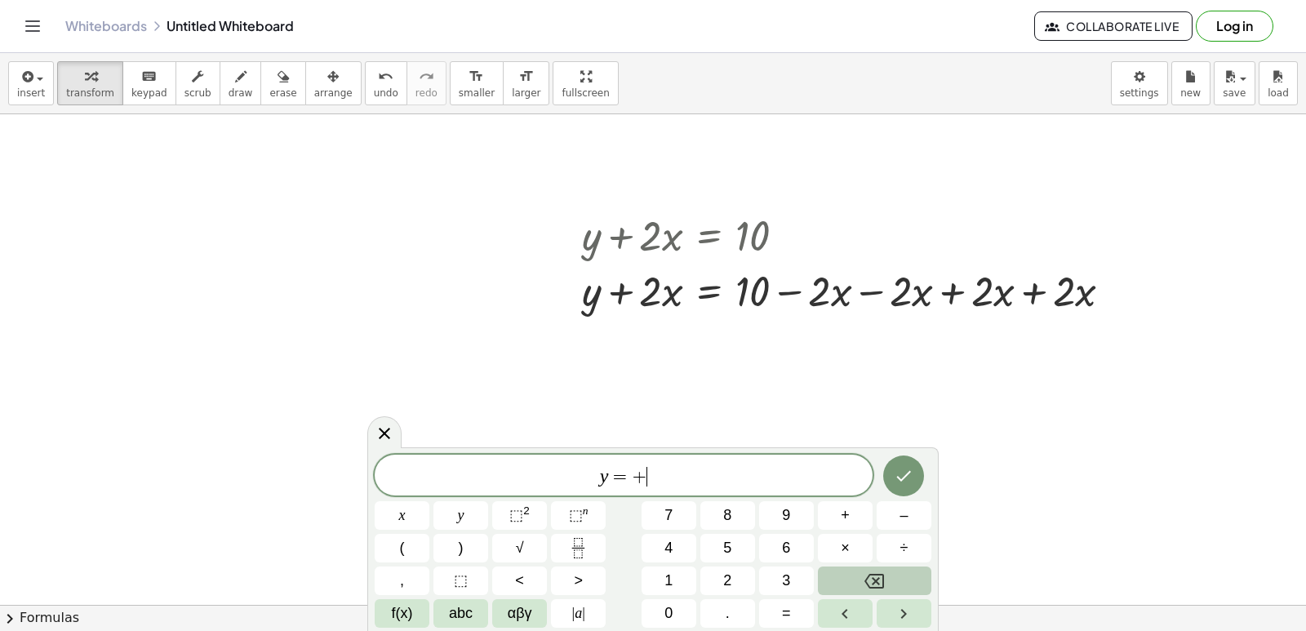 Image resolution: width=1306 pixels, height=631 pixels. Describe the element at coordinates (1113, 26) in the screenshot. I see `button: Collaborate Live` at that location.